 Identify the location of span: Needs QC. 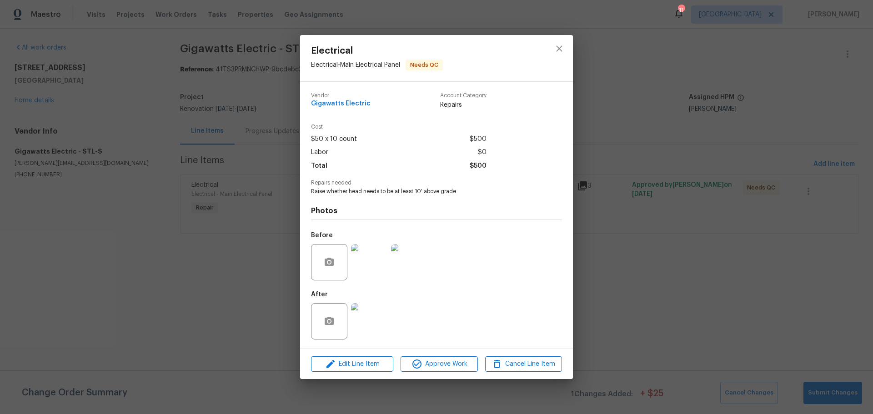
(424, 65).